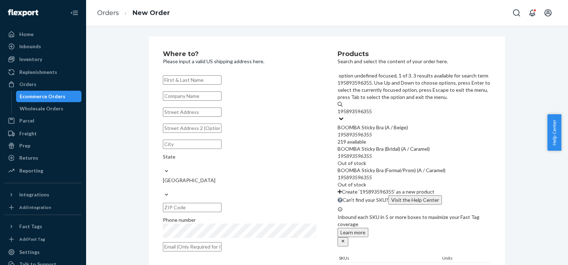 Image resolution: width=568 pixels, height=265 pixels. What do you see at coordinates (389, 259) in the screenshot?
I see `div: SKUs` at bounding box center [389, 259].